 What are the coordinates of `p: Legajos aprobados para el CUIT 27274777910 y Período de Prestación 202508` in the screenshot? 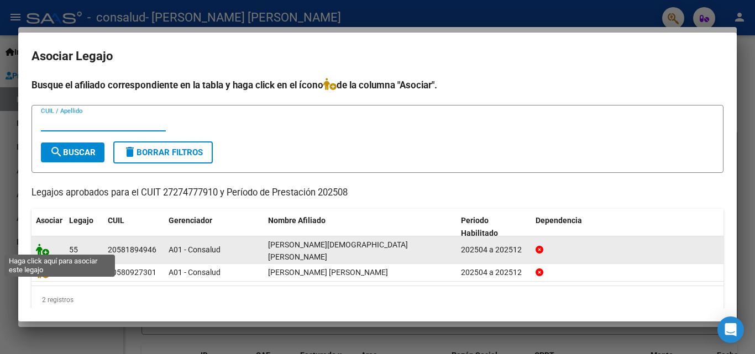 It's located at (377, 193).